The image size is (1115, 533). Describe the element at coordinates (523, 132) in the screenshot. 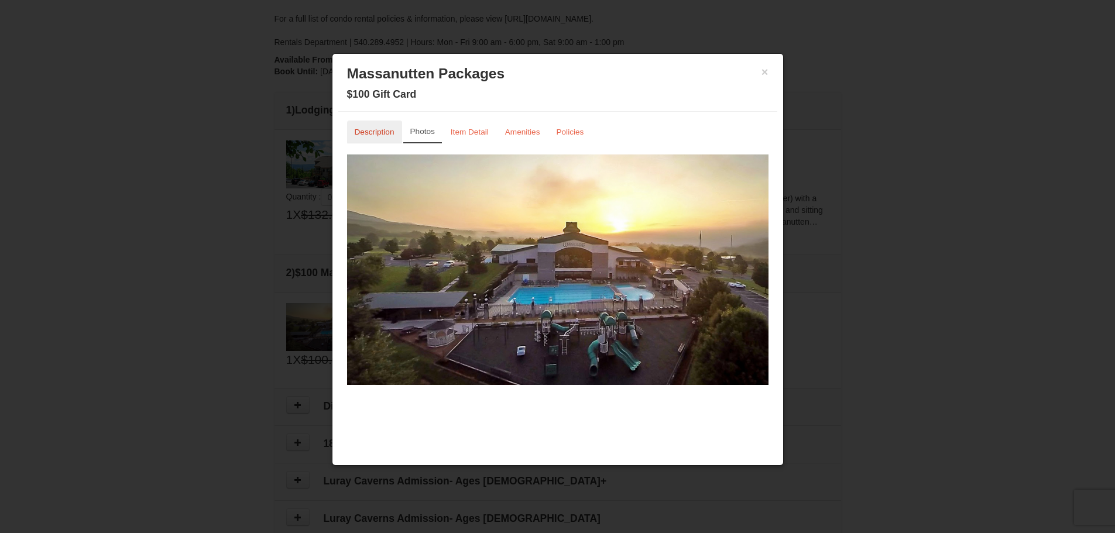

I see `a: Amenities` at that location.